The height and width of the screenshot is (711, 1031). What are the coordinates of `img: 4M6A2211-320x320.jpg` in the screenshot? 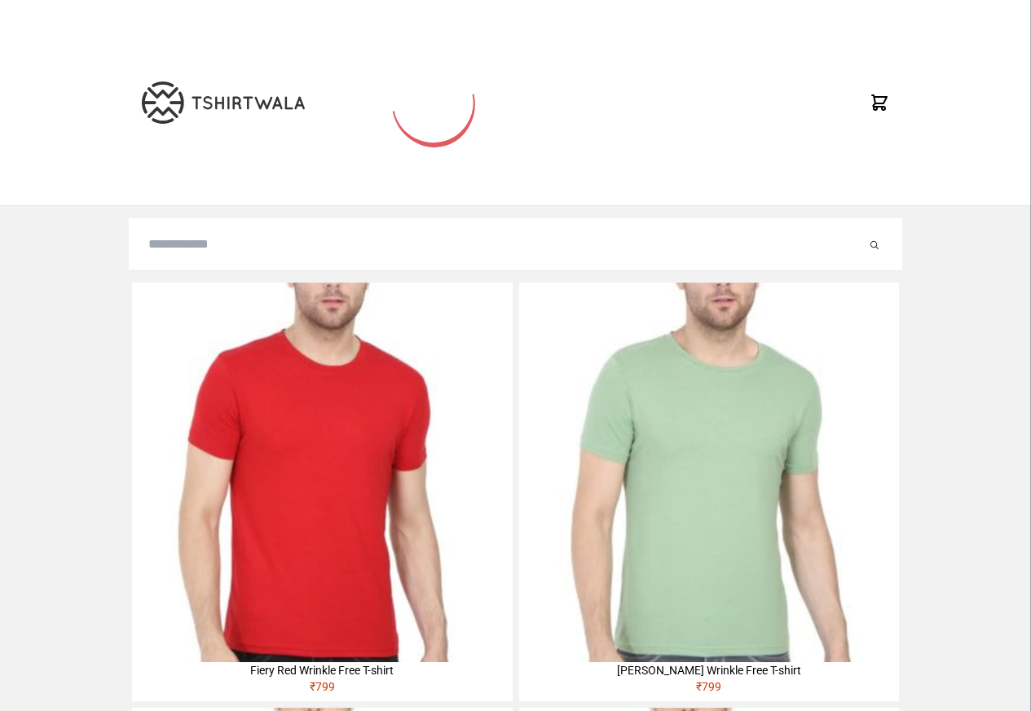 It's located at (709, 473).